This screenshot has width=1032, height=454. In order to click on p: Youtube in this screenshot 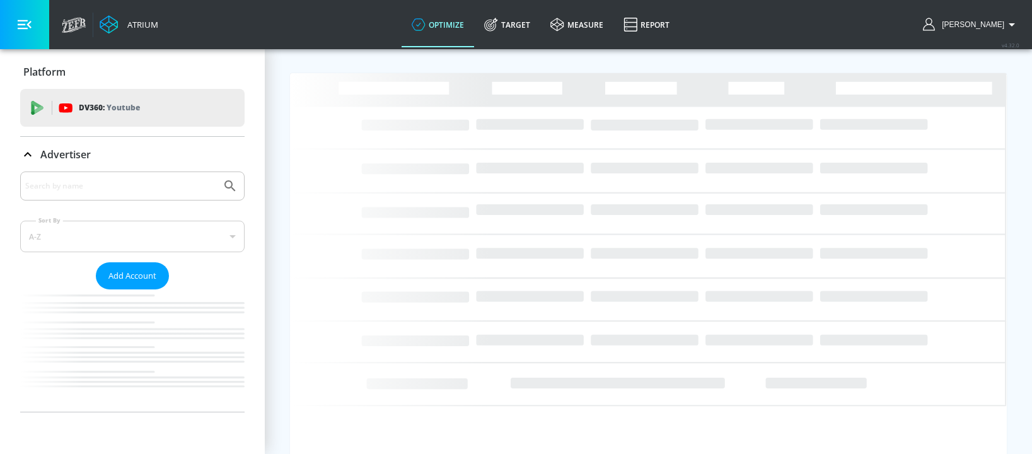, I will do `click(123, 107)`.